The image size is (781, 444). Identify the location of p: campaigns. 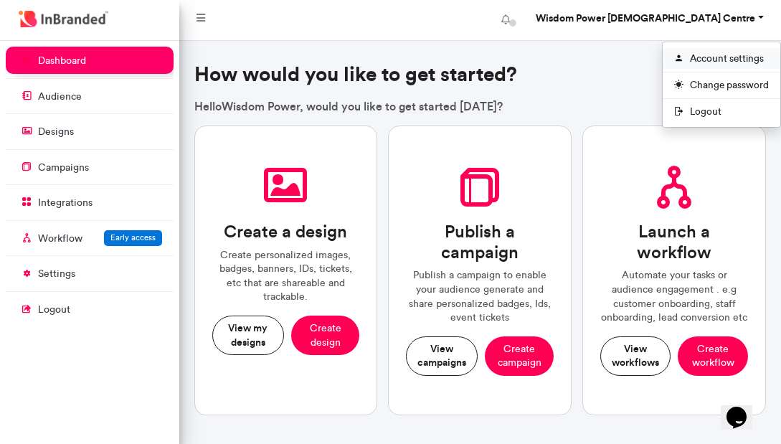
(63, 168).